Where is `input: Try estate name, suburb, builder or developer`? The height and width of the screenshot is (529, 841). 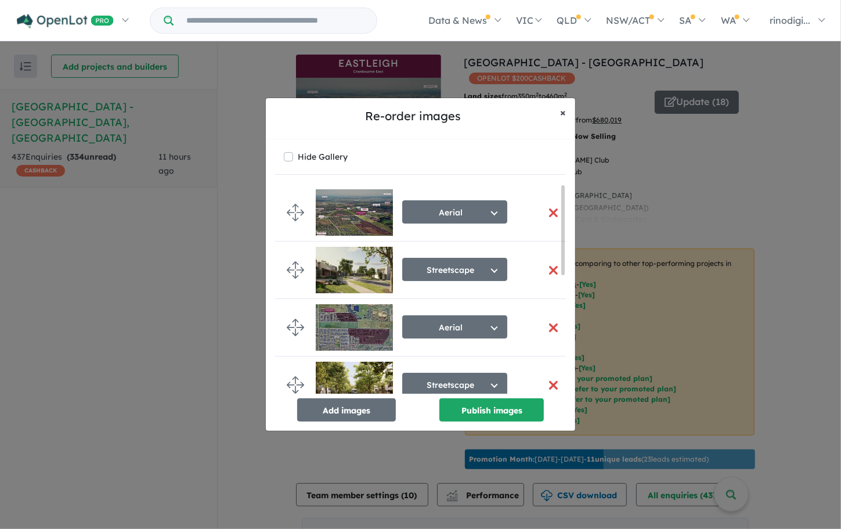 input: Try estate name, suburb, builder or developer is located at coordinates (275, 20).